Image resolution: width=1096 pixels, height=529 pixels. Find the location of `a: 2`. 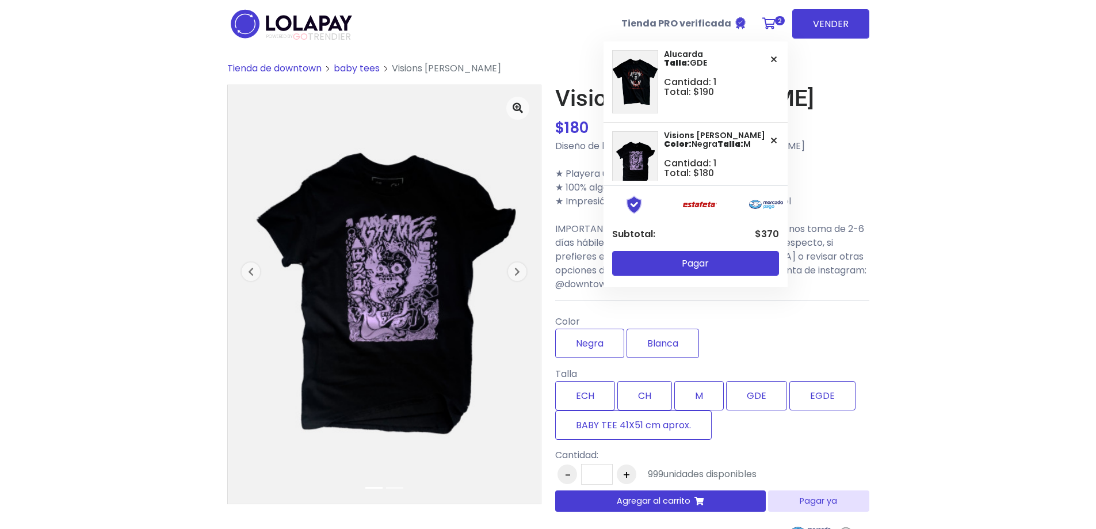

a: 2 is located at coordinates (772, 24).